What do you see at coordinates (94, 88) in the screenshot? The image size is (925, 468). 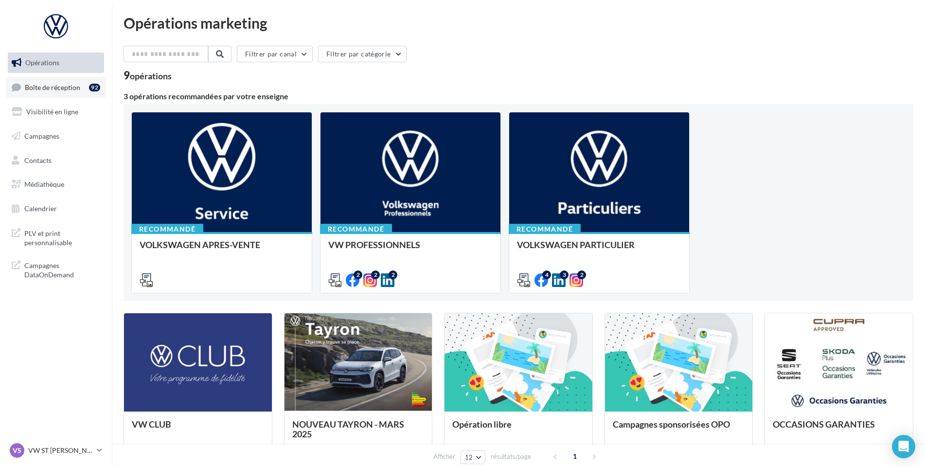 I see `div: 92` at bounding box center [94, 88].